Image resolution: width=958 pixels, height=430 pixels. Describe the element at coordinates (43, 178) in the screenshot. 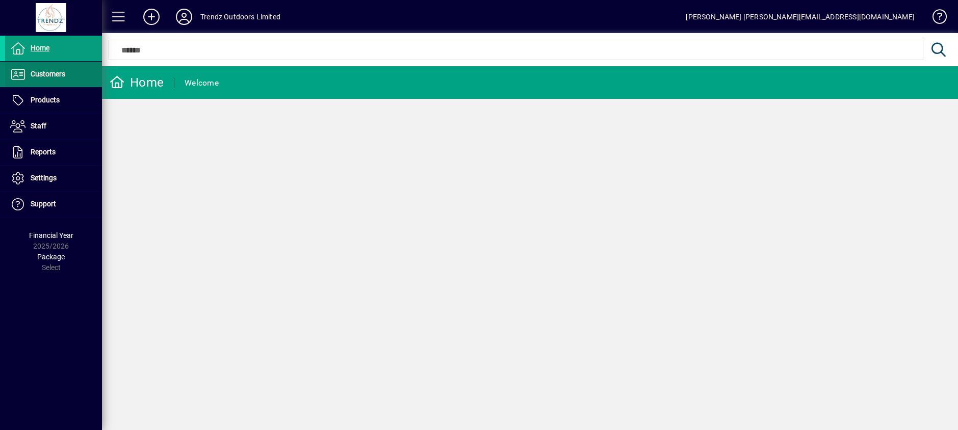

I see `span: Settings` at that location.